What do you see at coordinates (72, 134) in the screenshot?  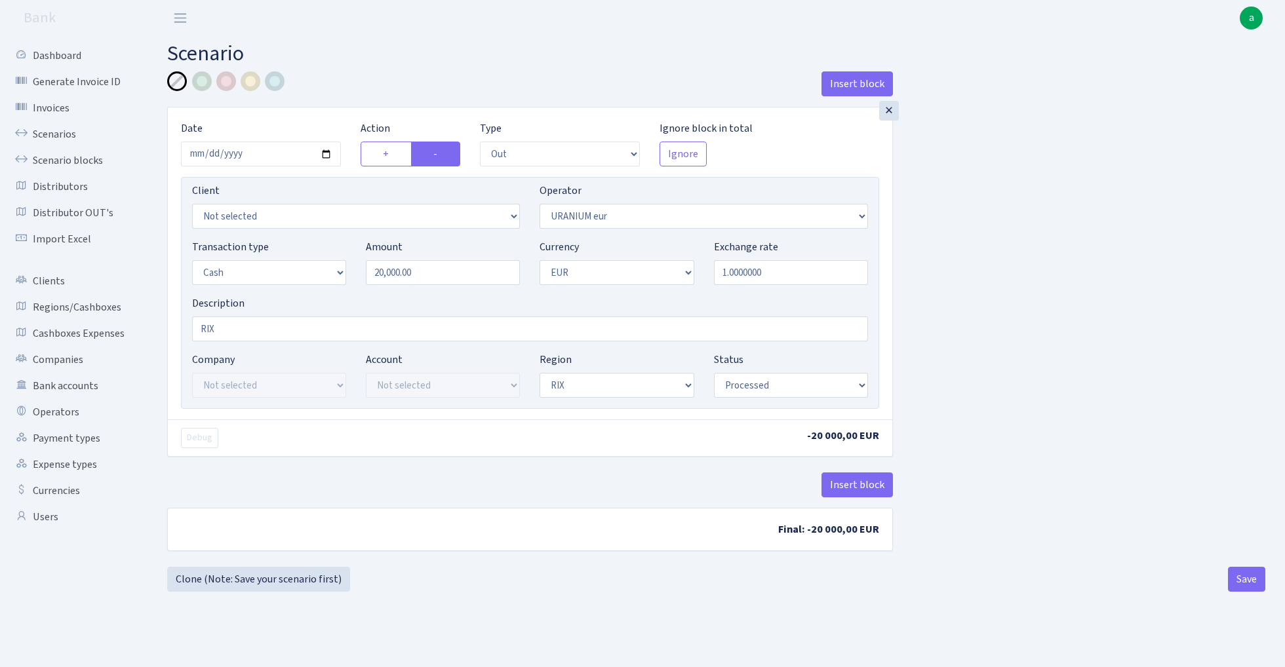 I see `a: Scenarios` at bounding box center [72, 134].